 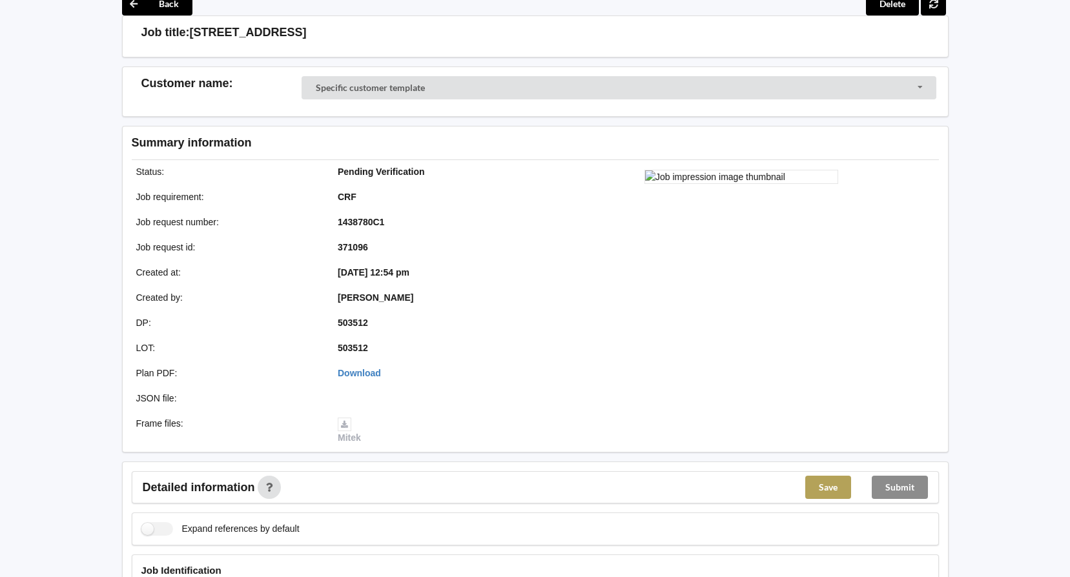 I want to click on div: LOT :, so click(x=228, y=348).